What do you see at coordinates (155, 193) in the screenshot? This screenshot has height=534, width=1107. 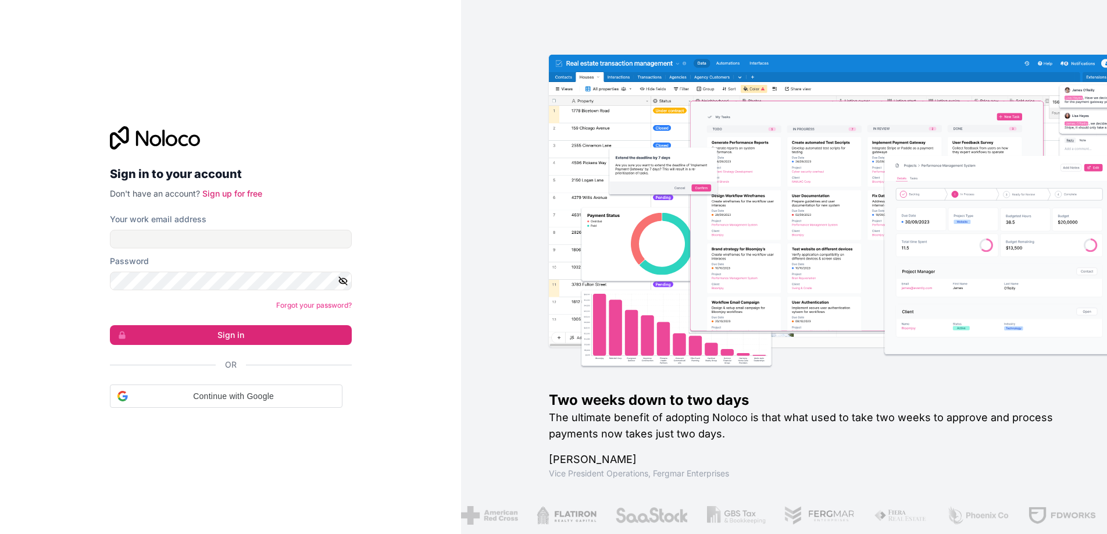 I see `span: Don't have an account?` at bounding box center [155, 193].